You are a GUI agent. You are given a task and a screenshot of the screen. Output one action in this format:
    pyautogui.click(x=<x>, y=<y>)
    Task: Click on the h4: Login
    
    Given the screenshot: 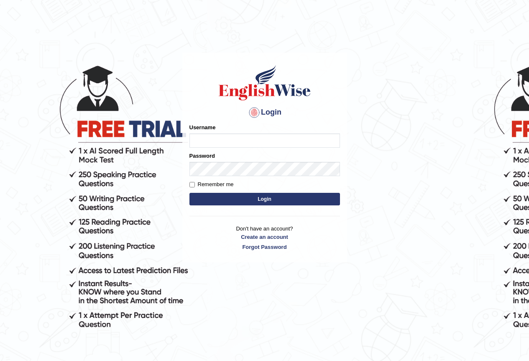 What is the action you would take?
    pyautogui.click(x=265, y=112)
    